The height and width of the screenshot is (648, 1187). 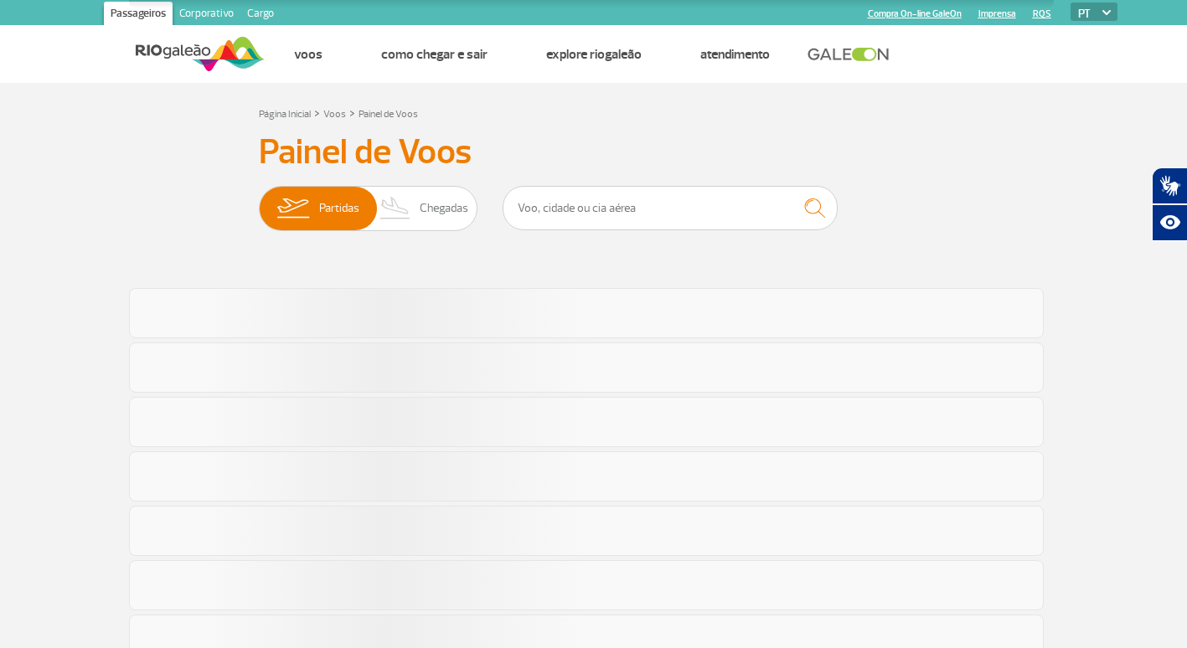 What do you see at coordinates (1169, 204) in the screenshot?
I see `div: Plugin de acessibilidade da Hand Talk.` at bounding box center [1169, 204].